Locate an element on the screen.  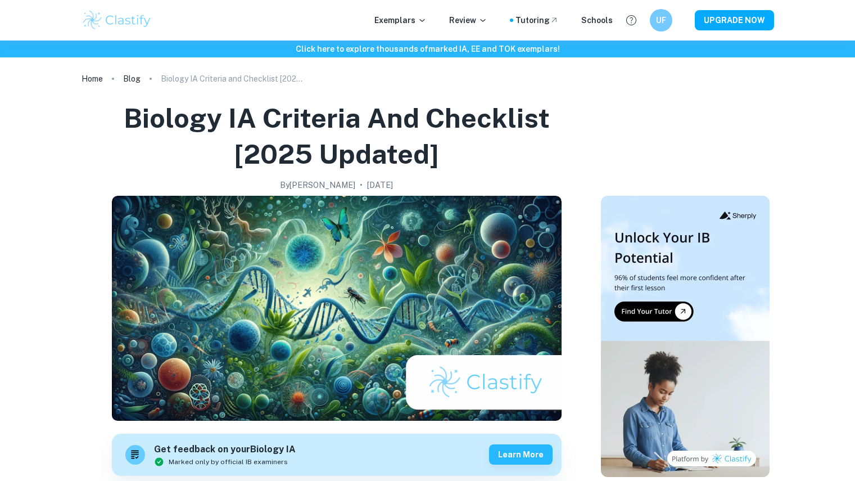
button: UF is located at coordinates (661, 20).